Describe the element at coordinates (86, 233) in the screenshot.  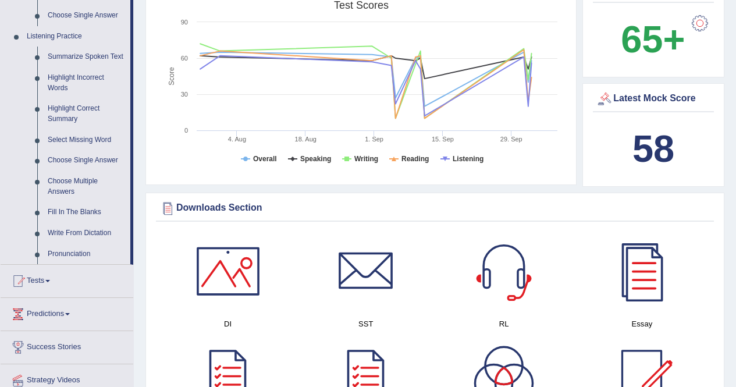
I see `a: Write From Dictation` at that location.